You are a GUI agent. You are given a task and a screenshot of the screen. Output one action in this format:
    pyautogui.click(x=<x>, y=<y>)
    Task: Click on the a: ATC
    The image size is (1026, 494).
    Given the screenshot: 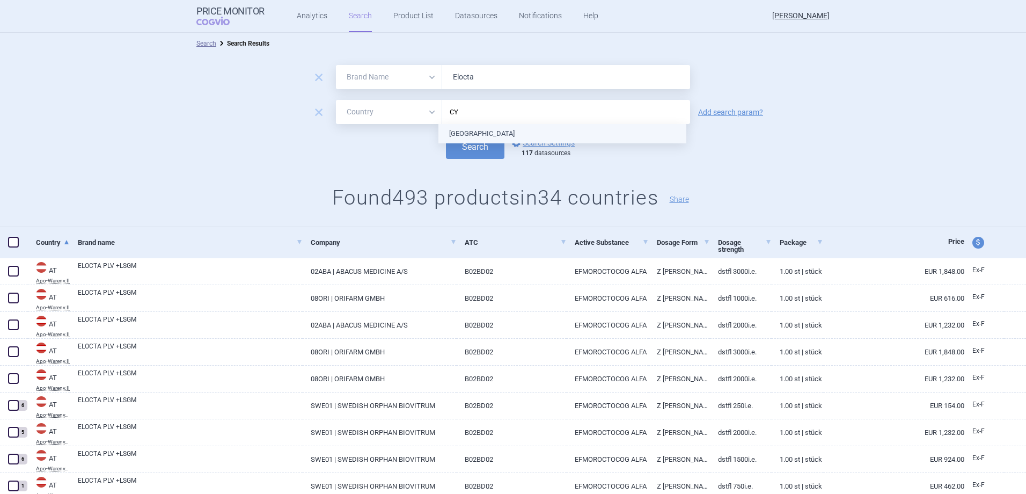 What is the action you would take?
    pyautogui.click(x=516, y=242)
    